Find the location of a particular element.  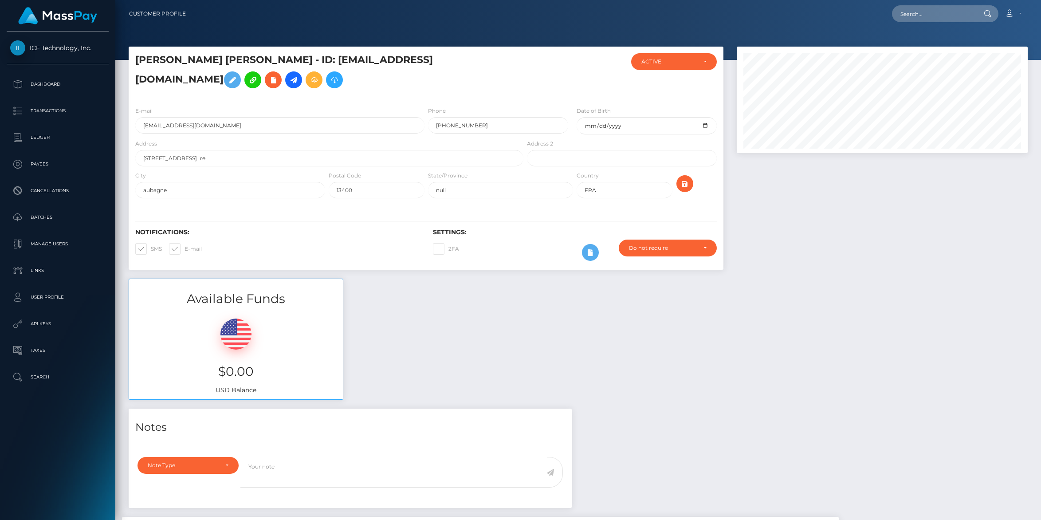

p: Cancellations is located at coordinates (58, 191).